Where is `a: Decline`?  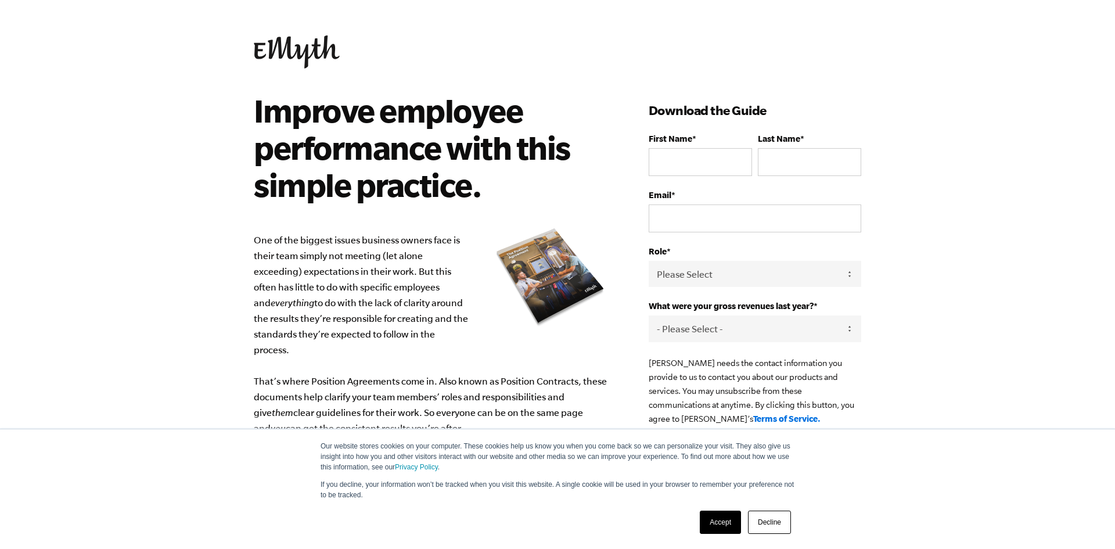 a: Decline is located at coordinates (769, 522).